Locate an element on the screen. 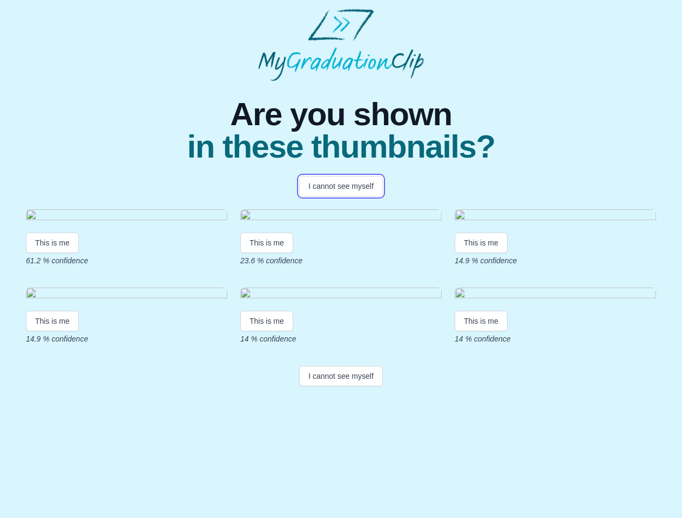 The width and height of the screenshot is (682, 518). img: f542428139fcdf4a9c526d8ced02bf9813465c0d.gif is located at coordinates (126, 295).